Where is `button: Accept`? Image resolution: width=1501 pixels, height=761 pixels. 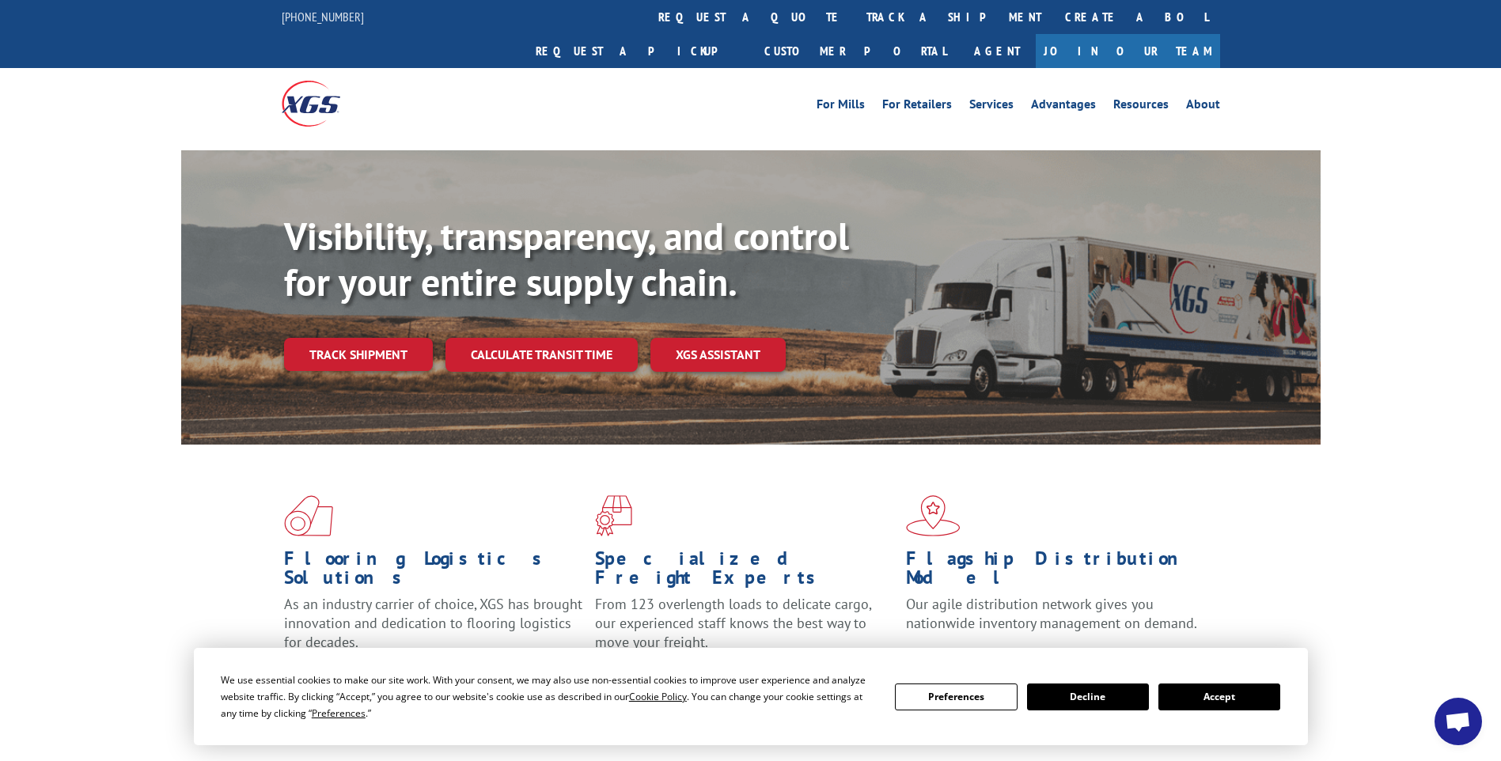 button: Accept is located at coordinates (1220, 697).